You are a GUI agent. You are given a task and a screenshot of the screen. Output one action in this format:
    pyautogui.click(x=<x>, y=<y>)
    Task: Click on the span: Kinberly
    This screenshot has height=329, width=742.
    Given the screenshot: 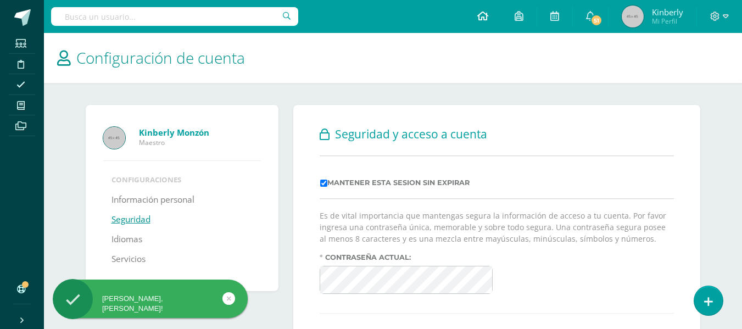 What is the action you would take?
    pyautogui.click(x=667, y=12)
    